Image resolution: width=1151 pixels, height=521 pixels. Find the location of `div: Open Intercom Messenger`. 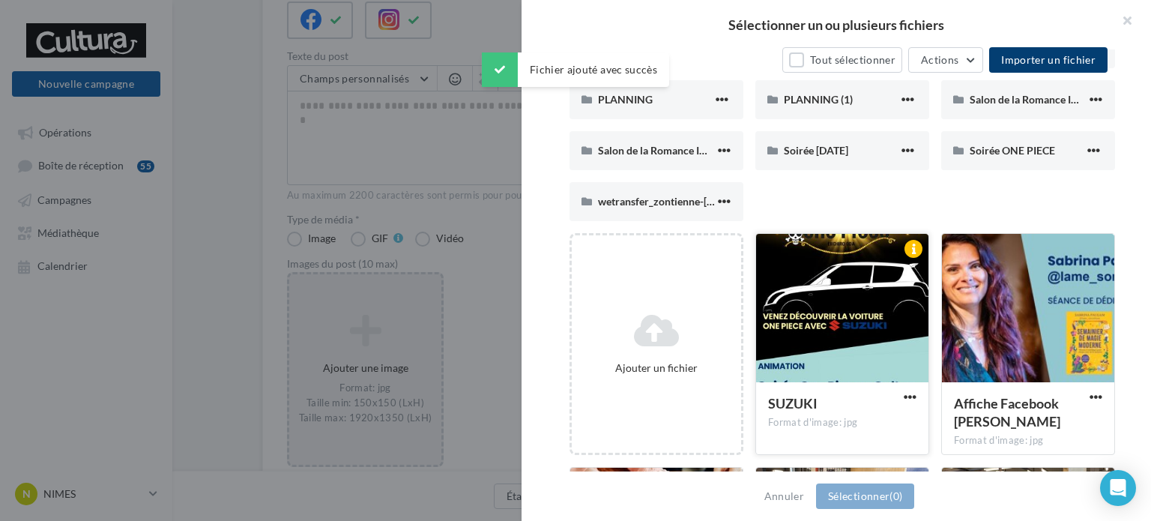

div: Open Intercom Messenger is located at coordinates (1118, 488).